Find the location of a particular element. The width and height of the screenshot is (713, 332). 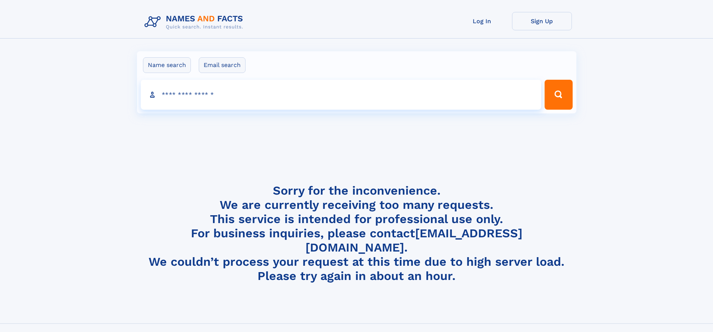

label: Name search is located at coordinates (167, 65).